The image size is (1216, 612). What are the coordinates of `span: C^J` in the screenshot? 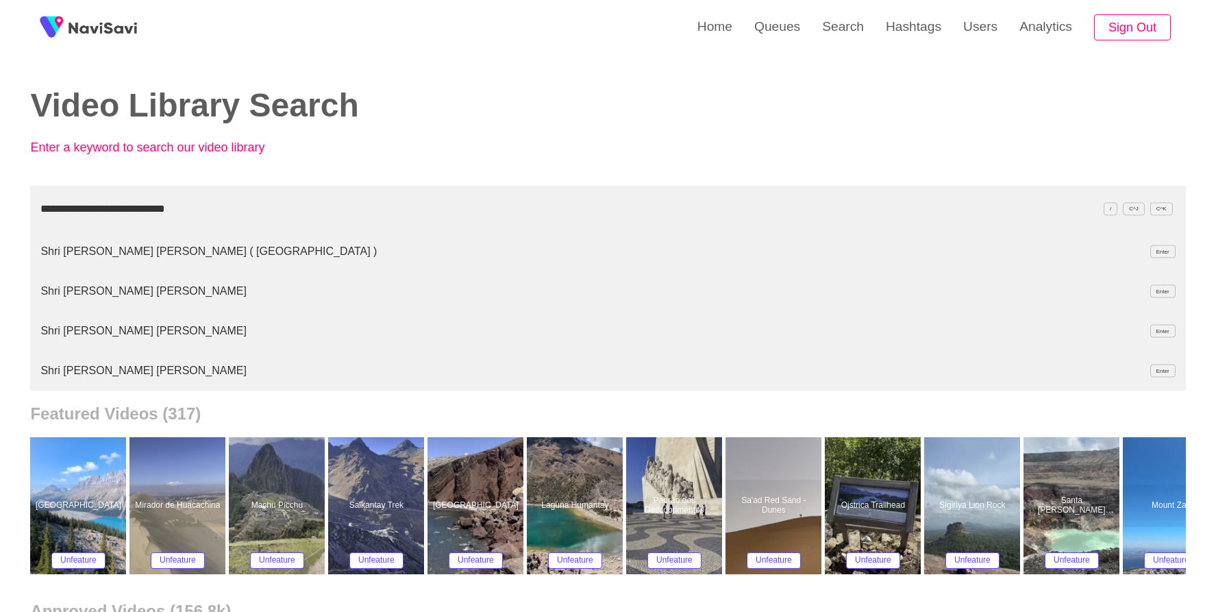 It's located at (1133, 208).